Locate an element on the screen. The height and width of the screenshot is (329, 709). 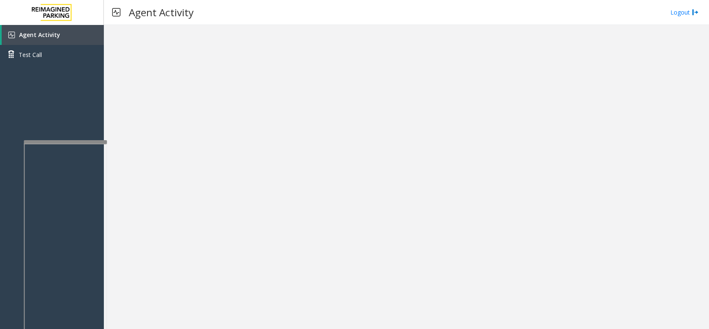
img: 'icon' is located at coordinates (12, 35).